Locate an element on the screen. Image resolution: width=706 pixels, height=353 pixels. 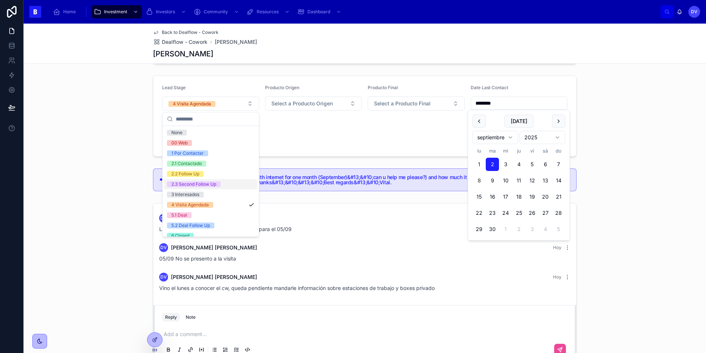
button: jueves, 11 de septiembre de 2025 is located at coordinates (519, 180).